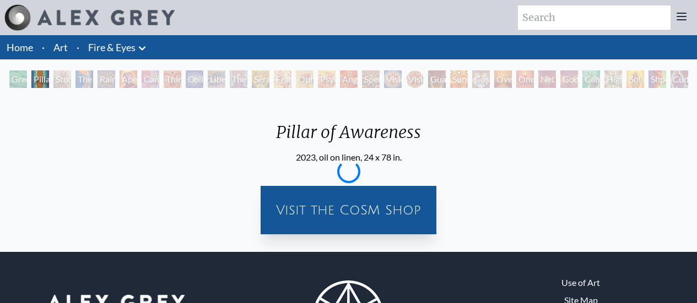 The width and height of the screenshot is (697, 303). I want to click on div: Ophanic Eyelash, so click(305, 79).